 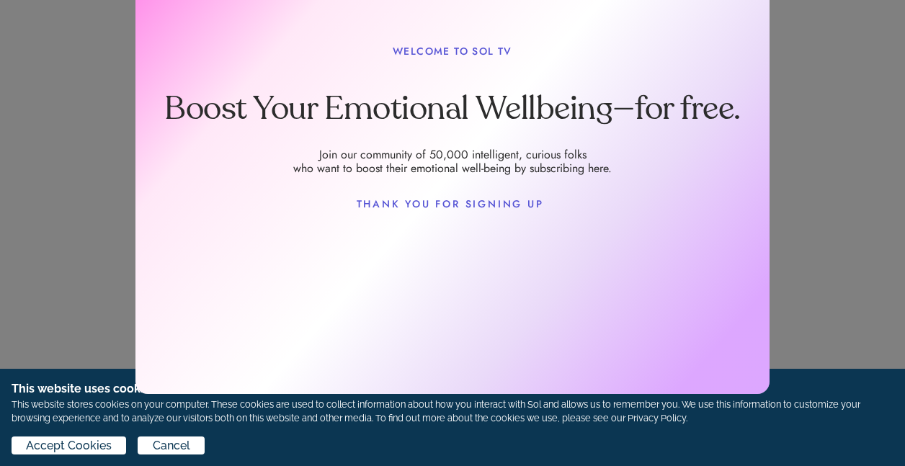 I want to click on p: This website stores cookies on your computer. These cookies are used to collect information about..., so click(x=453, y=412).